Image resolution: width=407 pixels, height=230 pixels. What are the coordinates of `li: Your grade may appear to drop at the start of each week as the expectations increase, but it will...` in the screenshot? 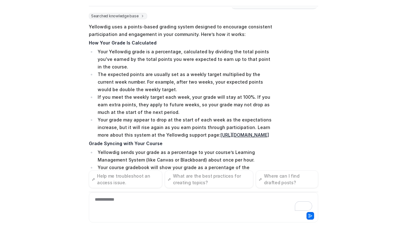 It's located at (184, 127).